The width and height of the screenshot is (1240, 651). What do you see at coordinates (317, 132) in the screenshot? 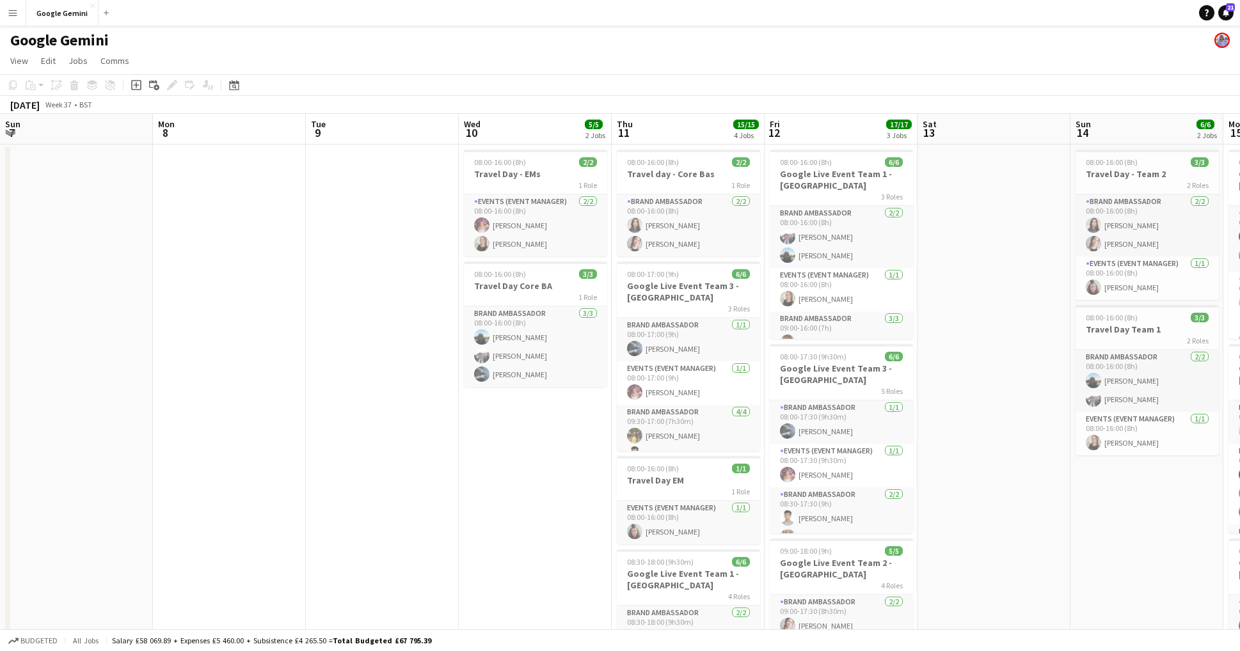
I see `span: 9` at bounding box center [317, 132].